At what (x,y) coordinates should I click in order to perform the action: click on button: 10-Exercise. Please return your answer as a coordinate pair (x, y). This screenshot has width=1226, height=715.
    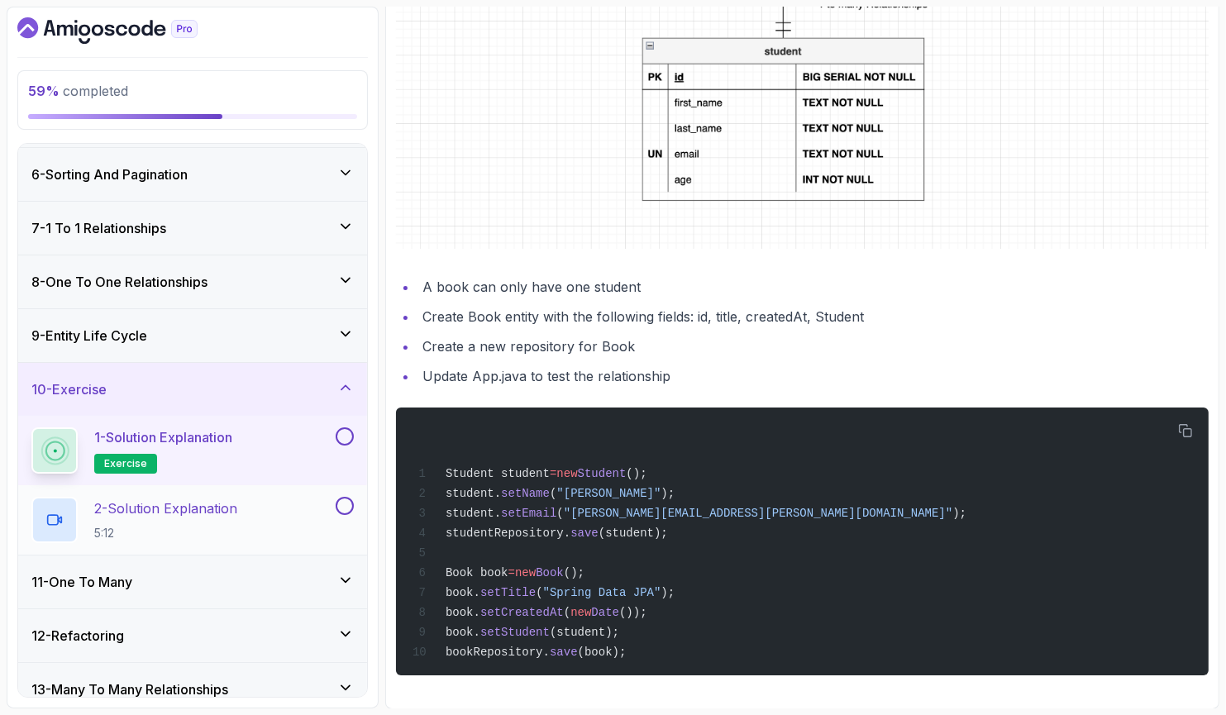
    Looking at the image, I should click on (193, 389).